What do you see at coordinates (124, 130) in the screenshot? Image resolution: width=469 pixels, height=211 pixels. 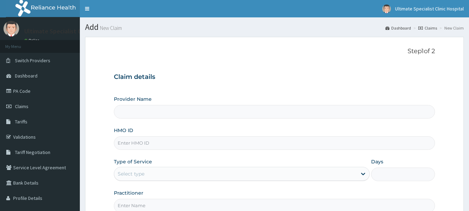 I see `label: HMO ID` at bounding box center [124, 130].